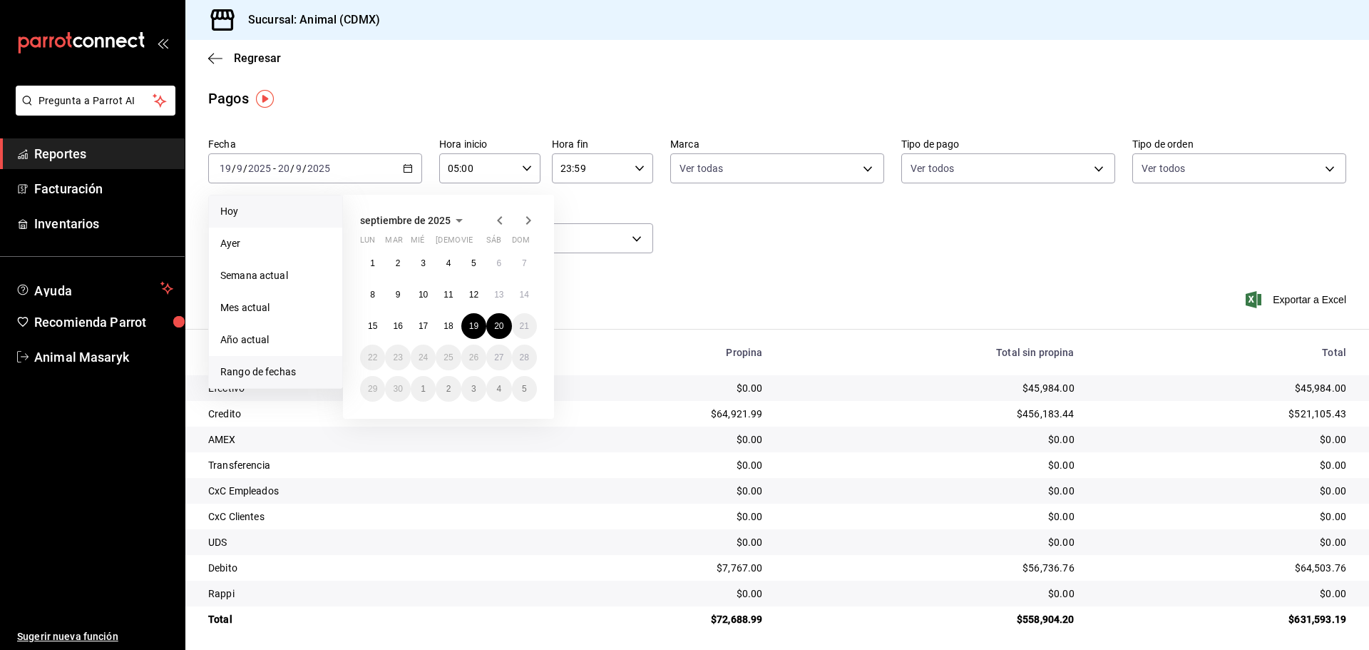 The image size is (1369, 650). I want to click on button: 27 de septiembre de 2025, so click(499, 357).